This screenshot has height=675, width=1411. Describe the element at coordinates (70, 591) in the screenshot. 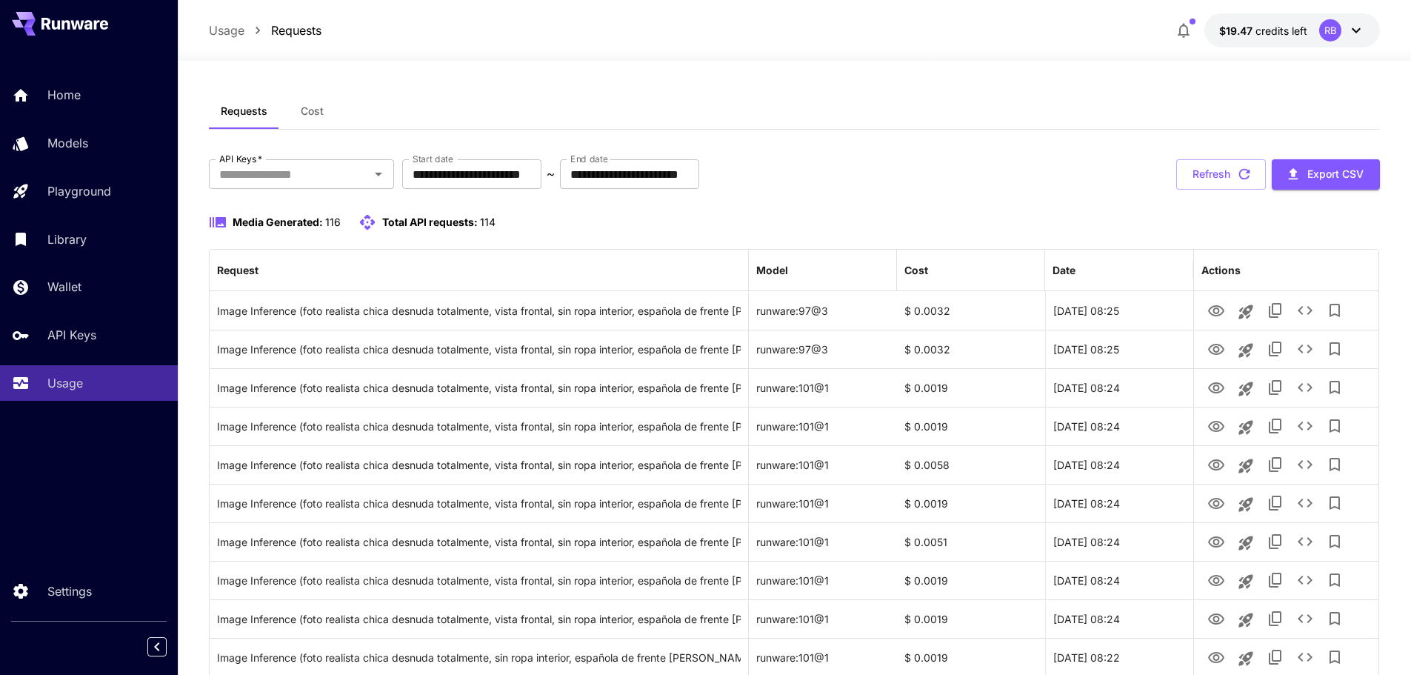

I see `p: Settings` at that location.